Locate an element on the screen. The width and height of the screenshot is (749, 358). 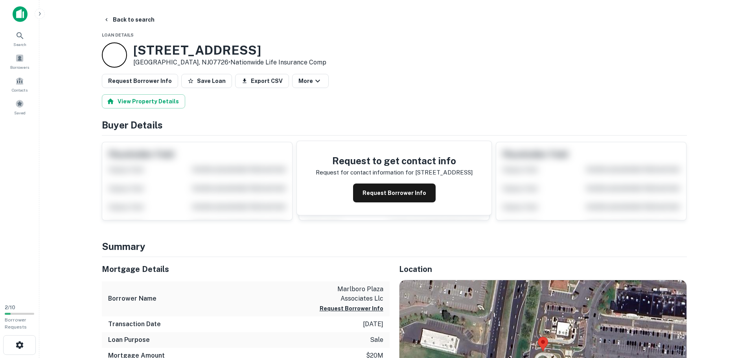
h5: Location is located at coordinates (543, 269).